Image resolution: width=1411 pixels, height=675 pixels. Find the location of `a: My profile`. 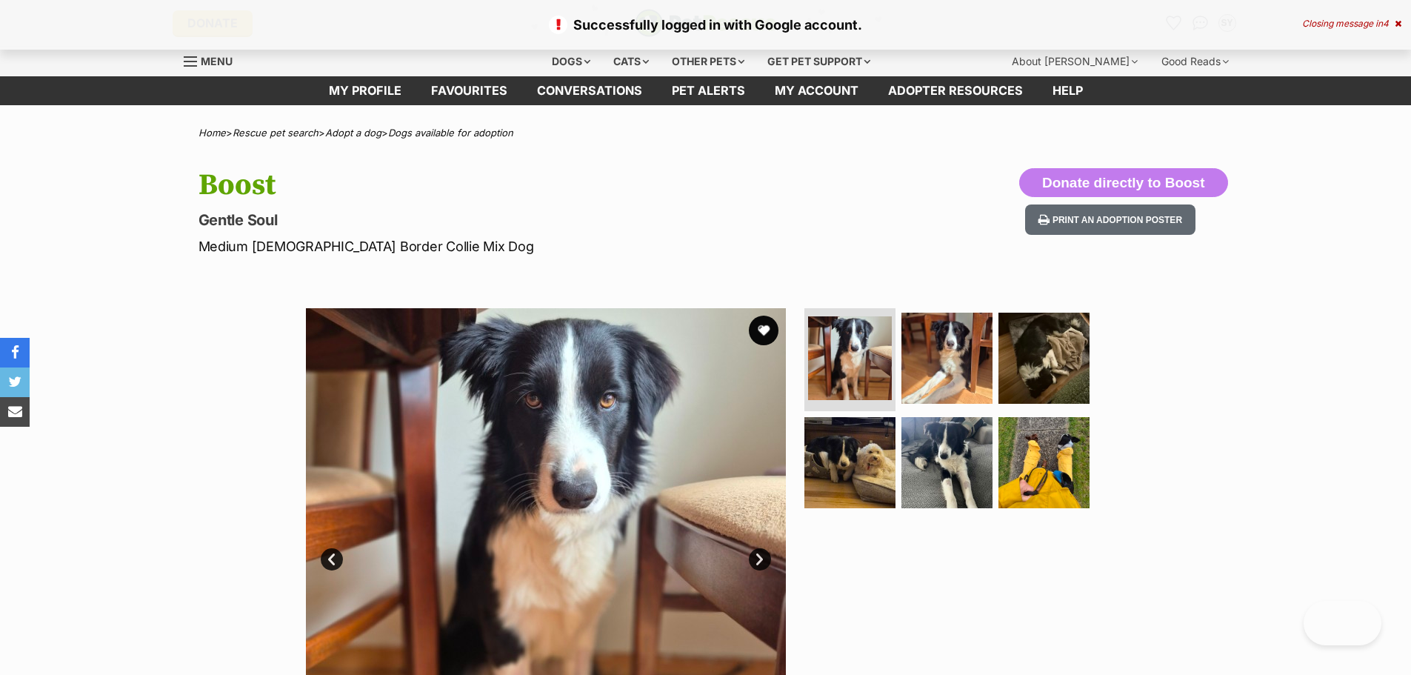

a: My profile is located at coordinates (365, 90).